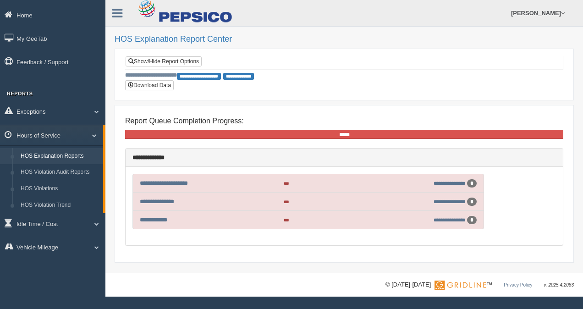 The image size is (583, 309). I want to click on a: HOS Violations, so click(60, 189).